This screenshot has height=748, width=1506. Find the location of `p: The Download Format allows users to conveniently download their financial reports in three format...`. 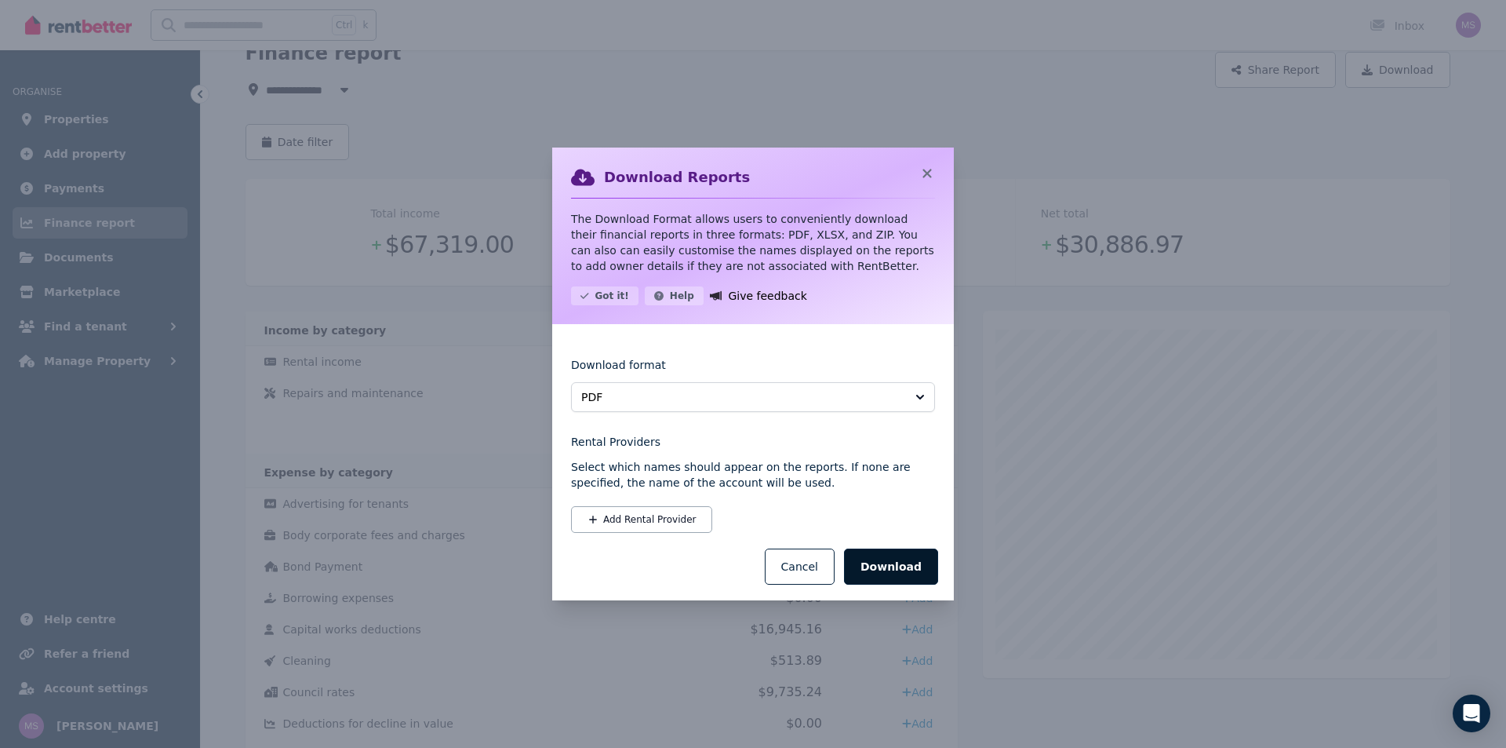

p: The Download Format allows users to conveniently download their financial reports in three format... is located at coordinates (753, 242).